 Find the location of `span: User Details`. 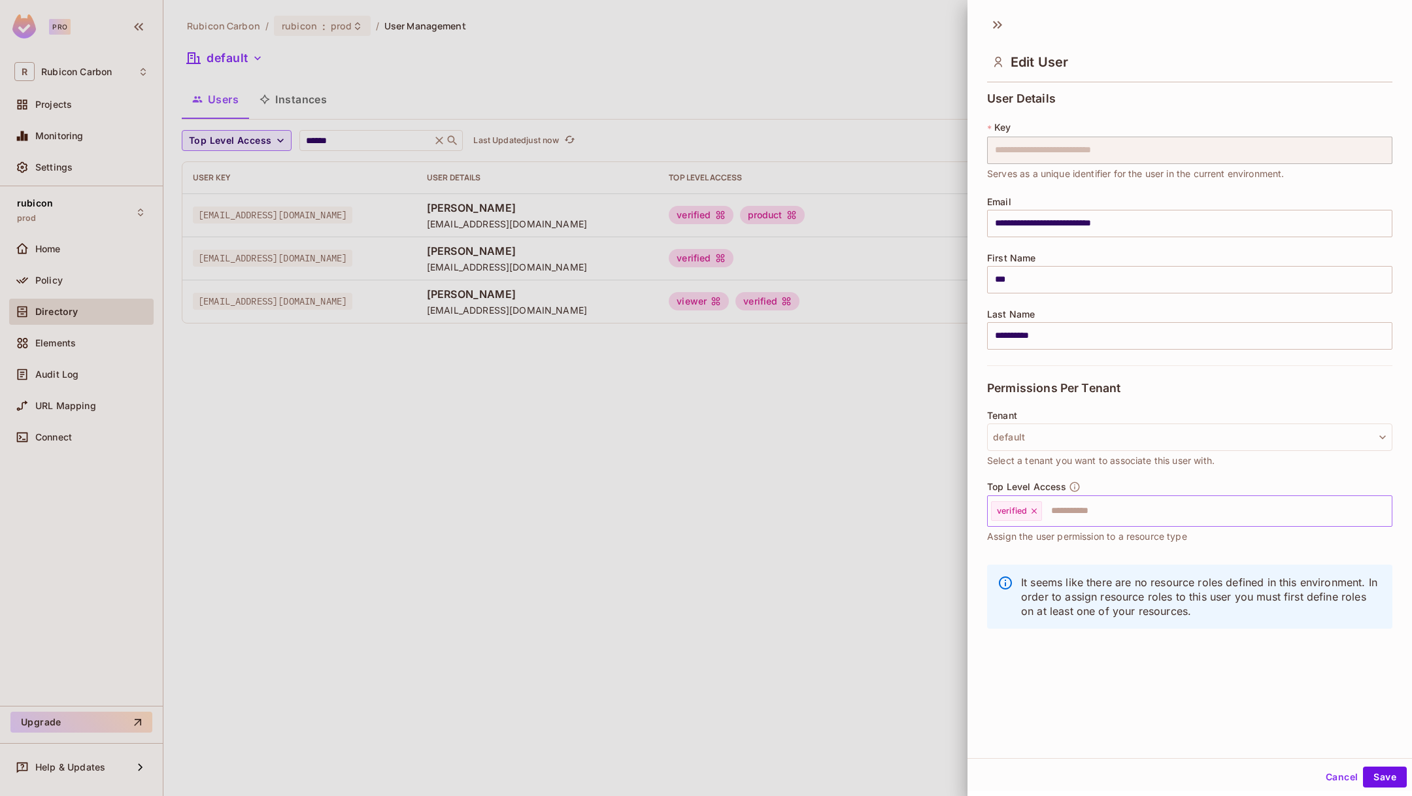

span: User Details is located at coordinates (1021, 99).